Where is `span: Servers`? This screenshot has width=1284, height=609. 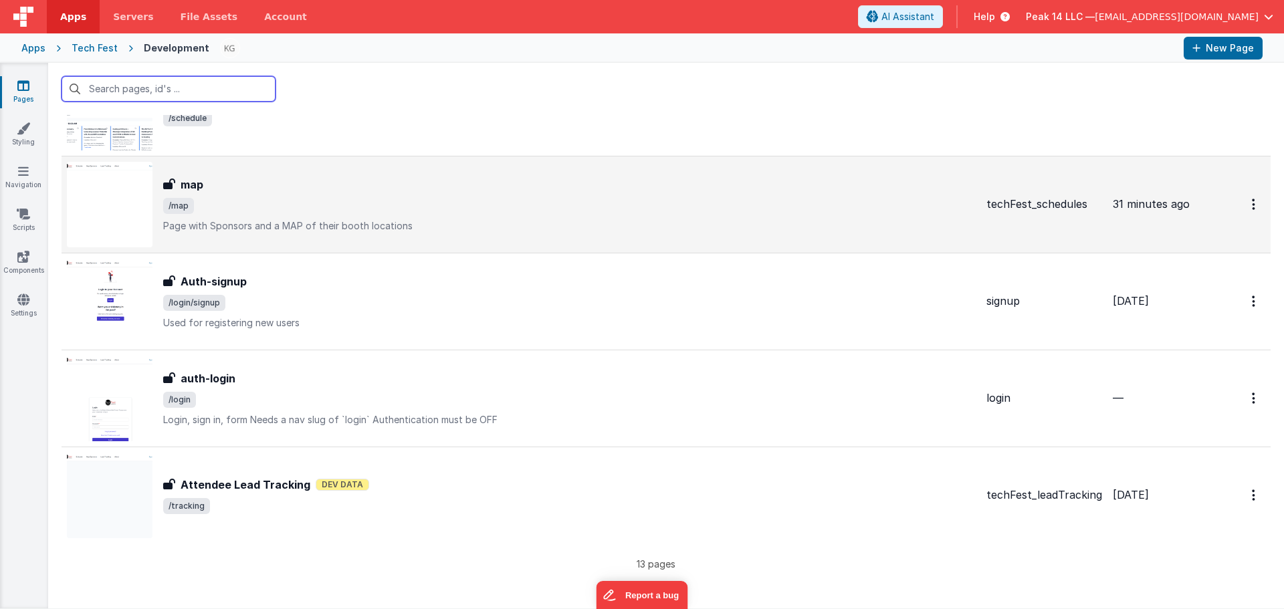
span: Servers is located at coordinates (133, 17).